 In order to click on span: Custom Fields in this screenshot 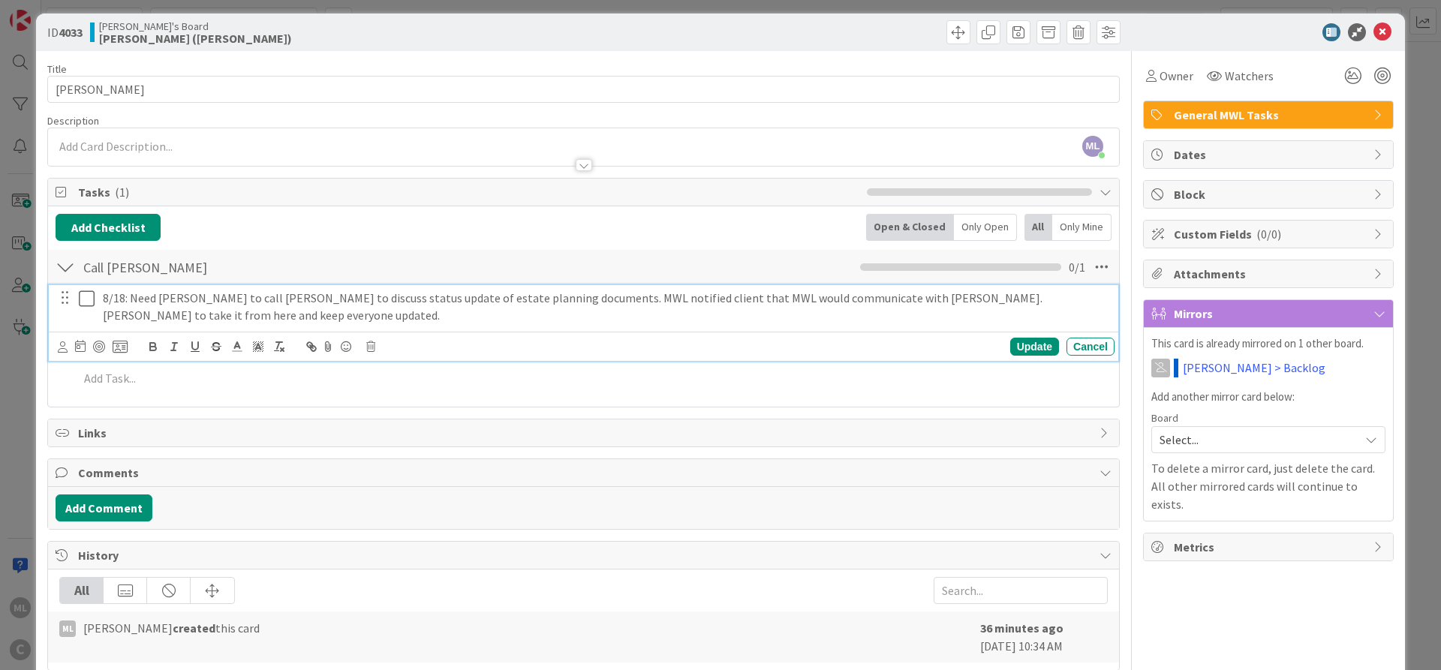, I will do `click(1270, 234)`.